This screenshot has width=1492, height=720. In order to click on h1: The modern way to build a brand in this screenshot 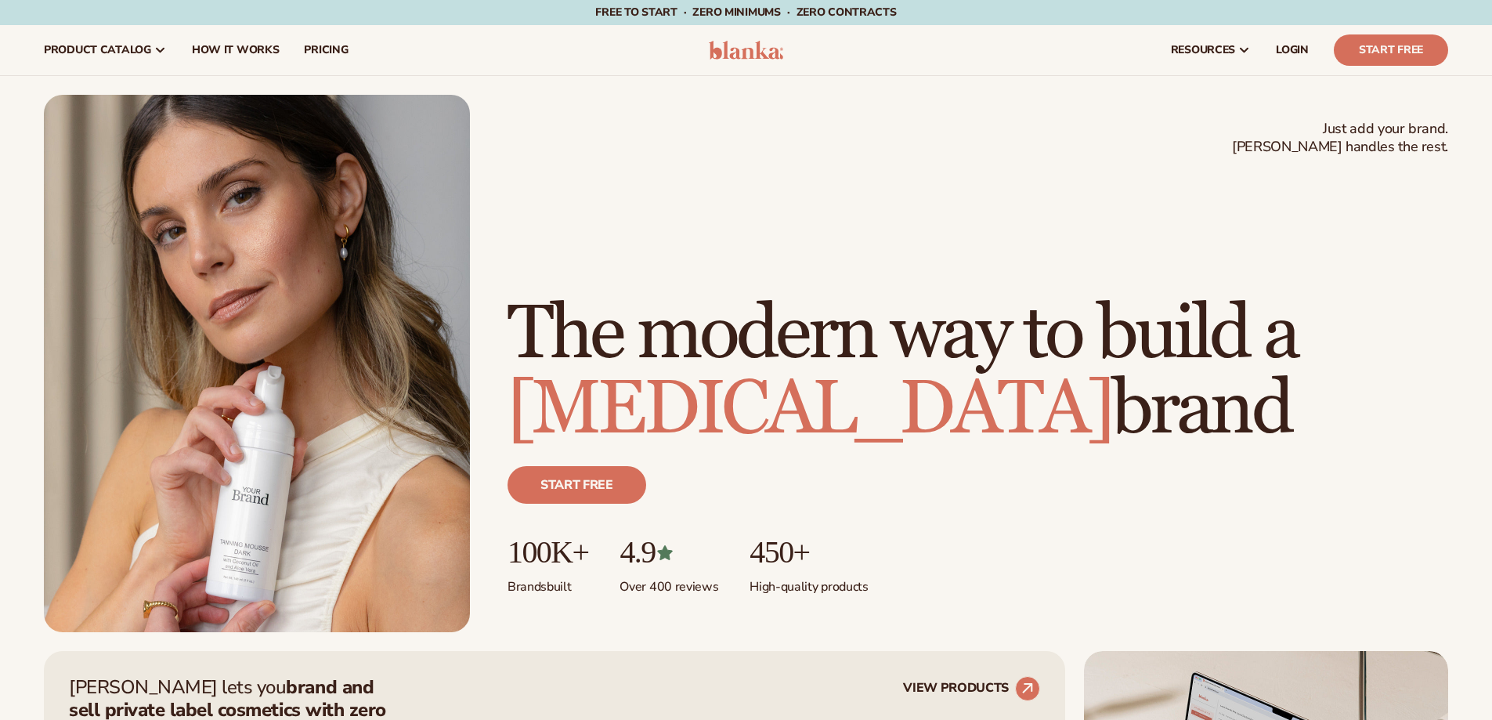, I will do `click(977, 372)`.